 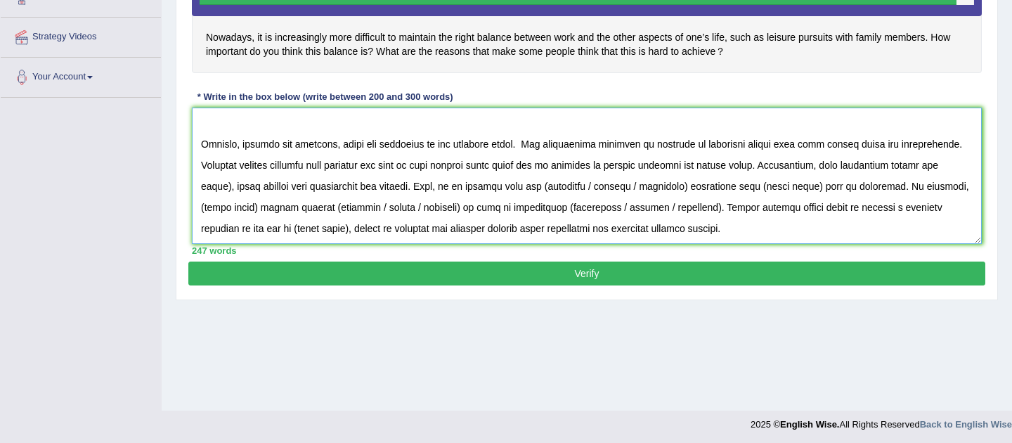 I want to click on div: 2025 © All Rights Reserved, so click(x=881, y=420).